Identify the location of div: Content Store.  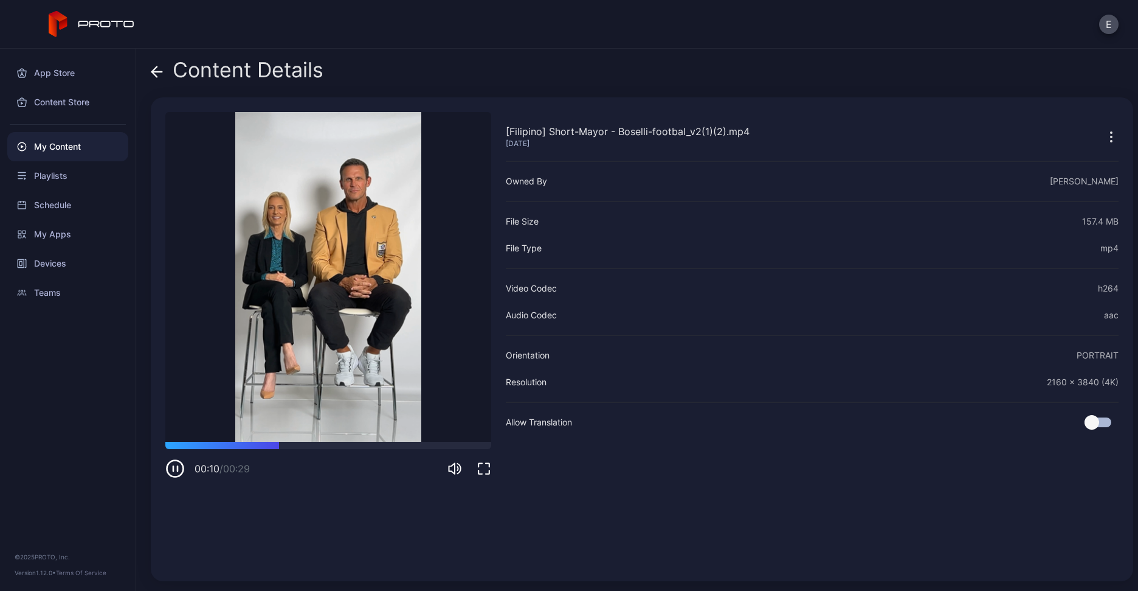
(68, 102).